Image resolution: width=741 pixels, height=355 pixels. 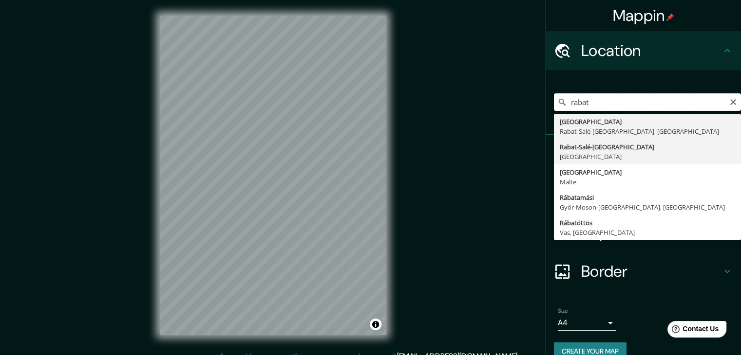 What do you see at coordinates (647, 102) in the screenshot?
I see `input: Pick your city or area` at bounding box center [647, 102].